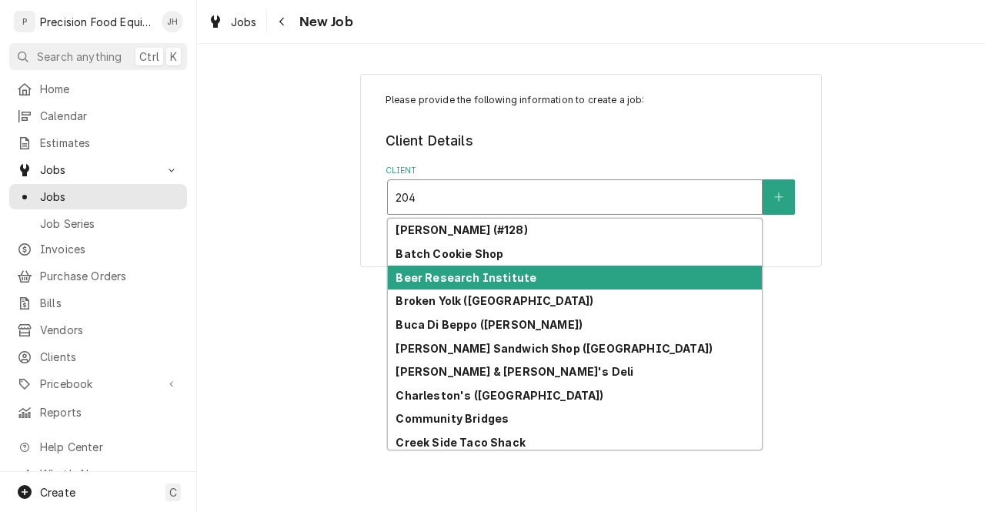  Describe the element at coordinates (98, 223) in the screenshot. I see `a: Job Series` at that location.